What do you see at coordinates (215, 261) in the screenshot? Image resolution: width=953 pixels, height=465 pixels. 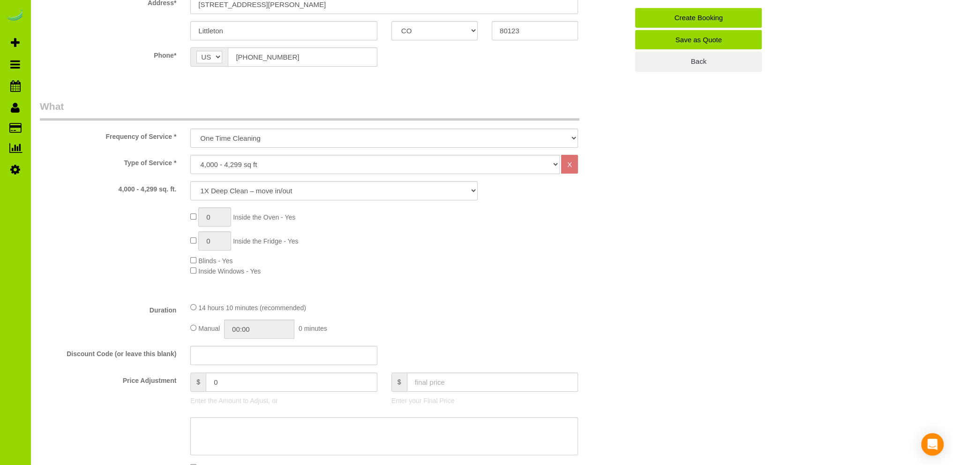 I see `span: Blinds - Yes` at bounding box center [215, 261].